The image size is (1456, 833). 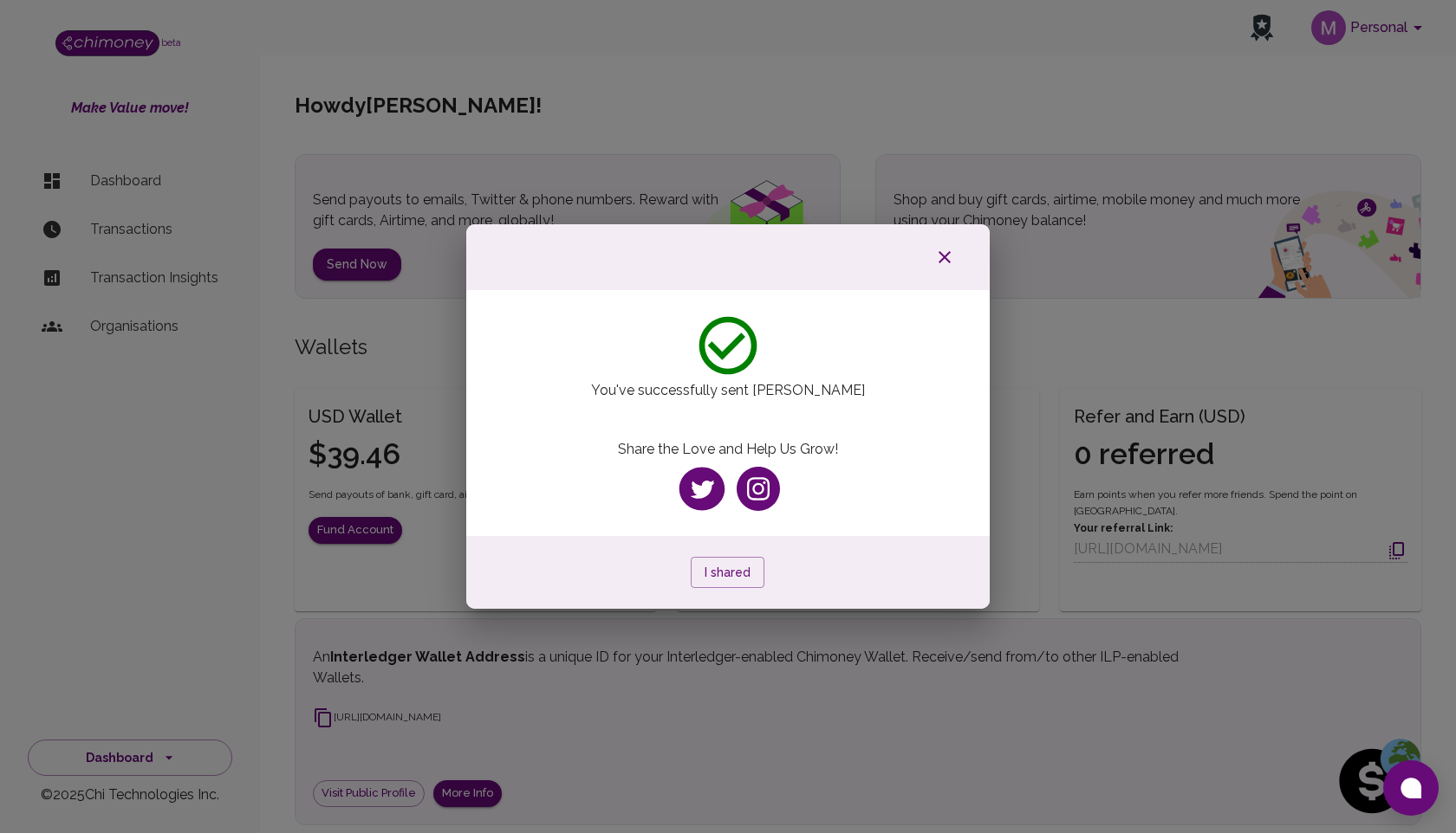 What do you see at coordinates (702, 489) in the screenshot?
I see `img: twitter` at bounding box center [702, 489].